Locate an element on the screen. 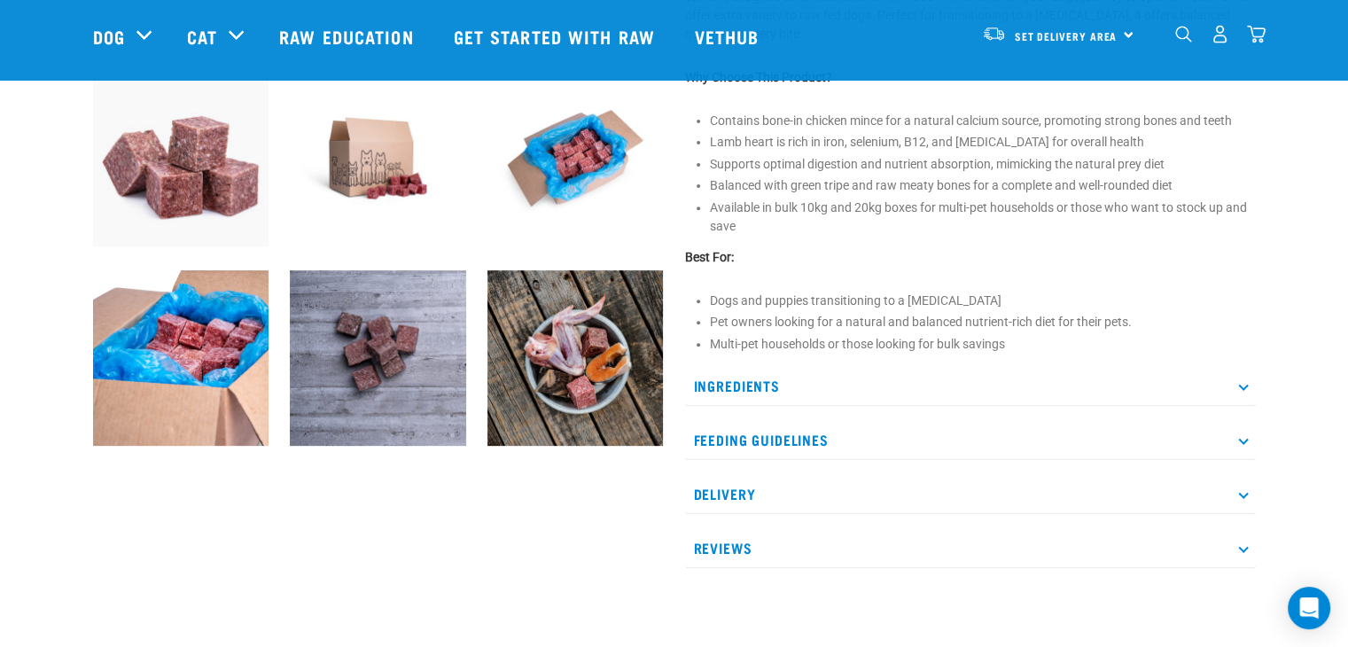  img: Raw Essentials 2024 July2597 is located at coordinates (181, 358).